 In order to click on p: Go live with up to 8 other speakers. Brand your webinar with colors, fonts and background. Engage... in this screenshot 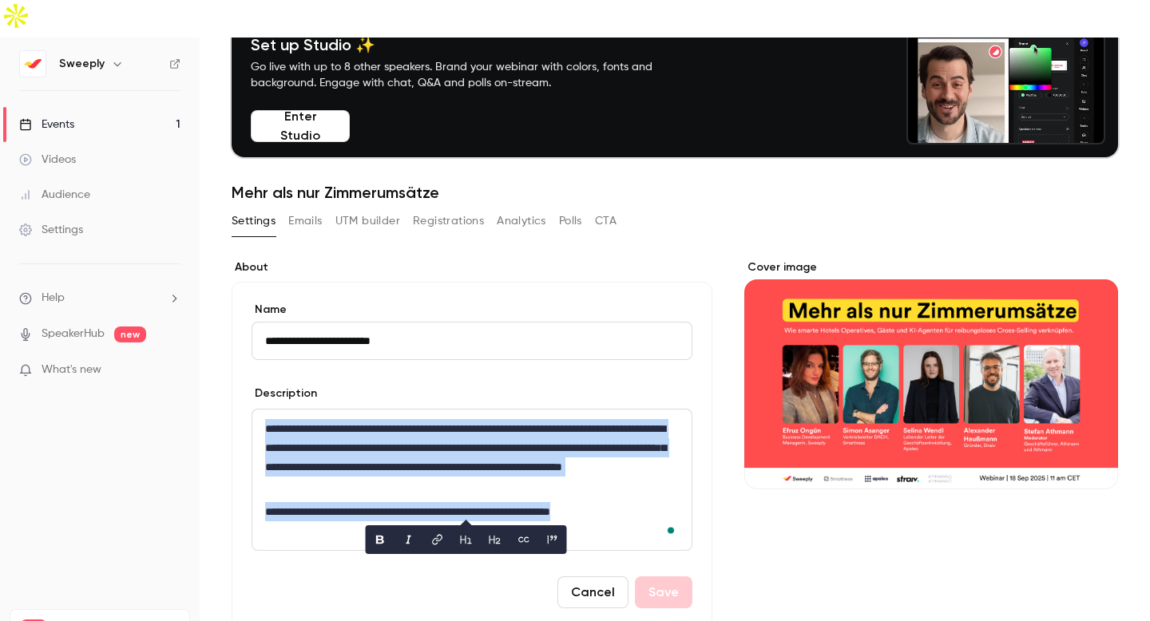, I will do `click(471, 75)`.